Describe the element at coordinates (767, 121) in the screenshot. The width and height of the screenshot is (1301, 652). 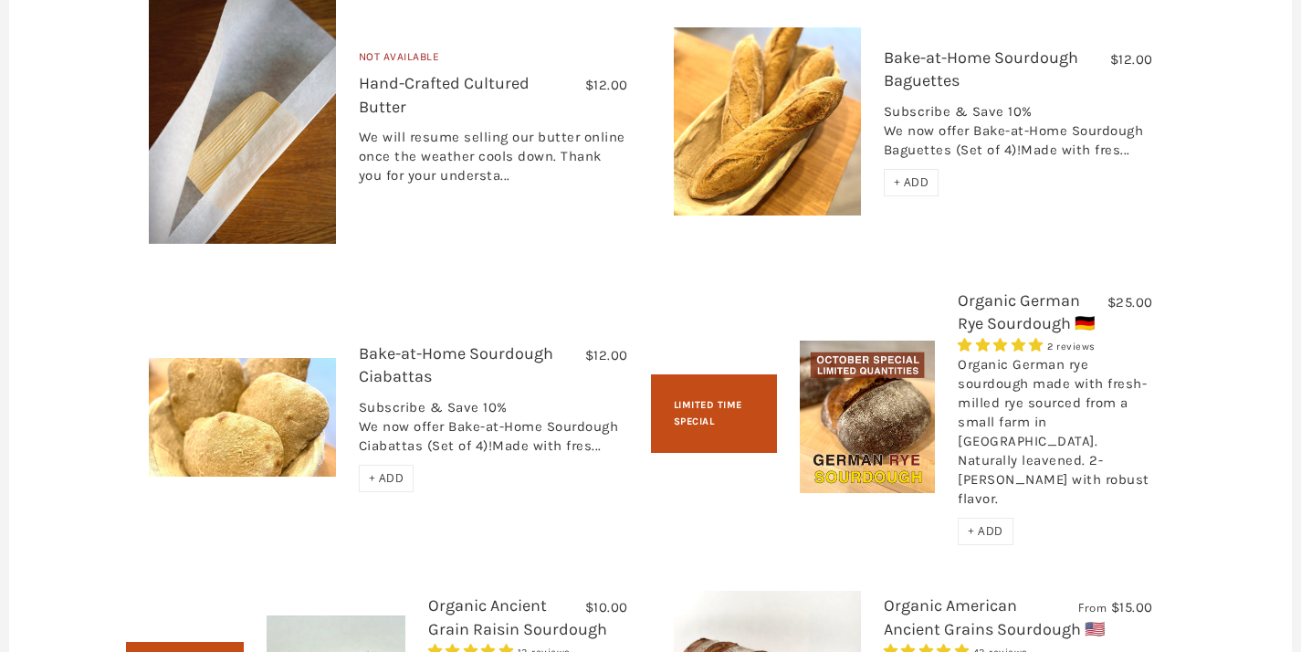
I see `img: Bake-at-Home Sourdough Baguettes` at that location.